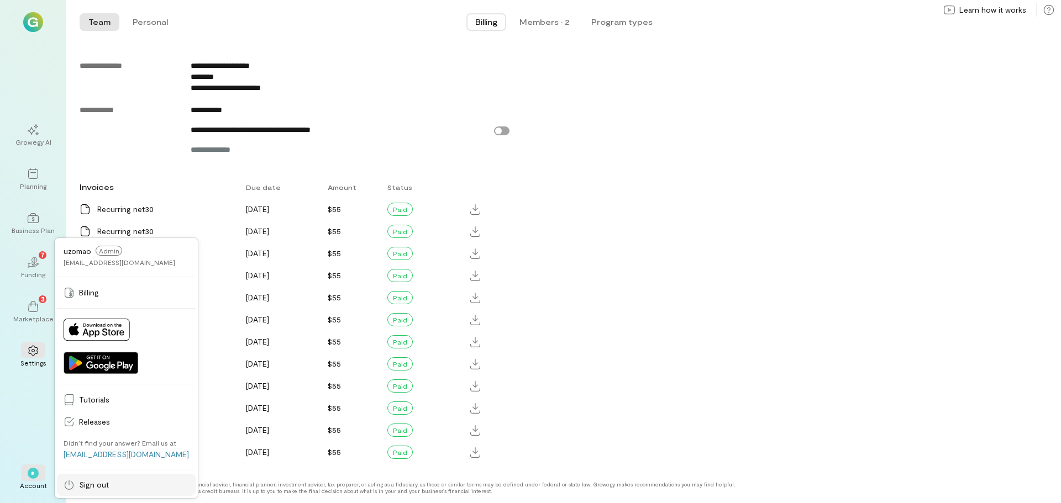 The height and width of the screenshot is (503, 1061). I want to click on a: Marketplace, so click(33, 312).